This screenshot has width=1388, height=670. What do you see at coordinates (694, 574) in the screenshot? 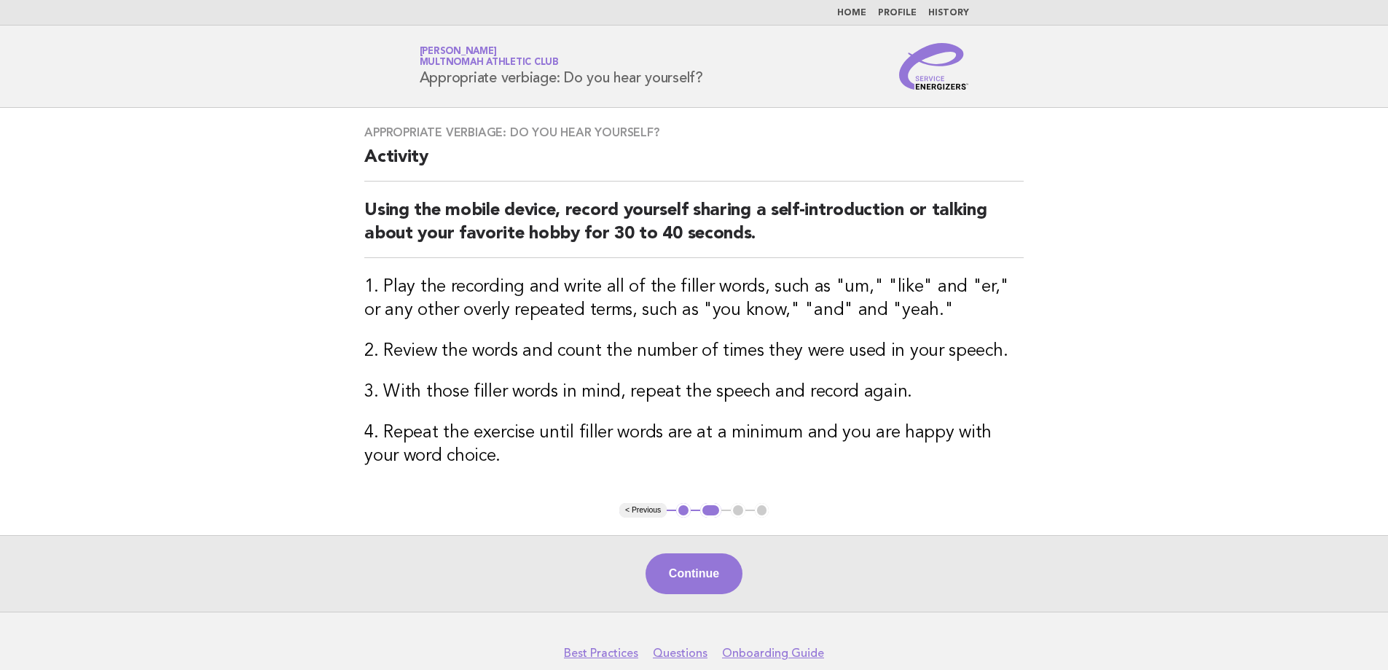
I see `button: Continue` at bounding box center [694, 574].